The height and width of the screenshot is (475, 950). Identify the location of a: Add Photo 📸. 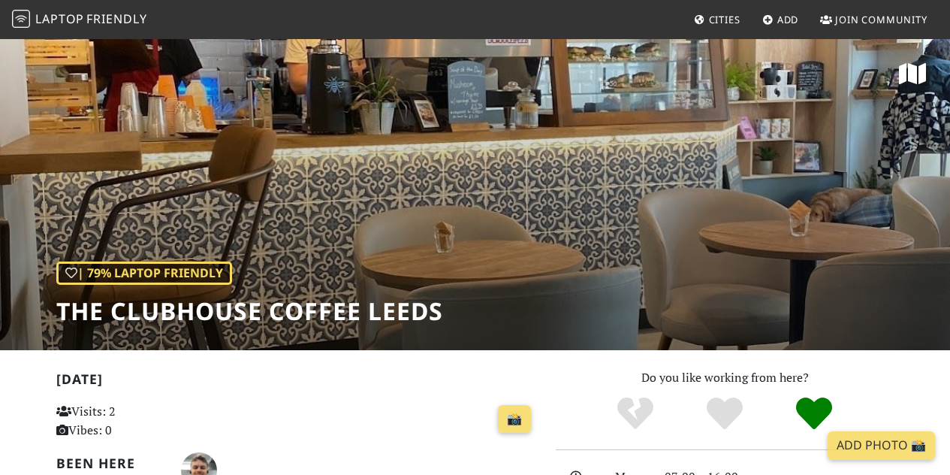
(881, 445).